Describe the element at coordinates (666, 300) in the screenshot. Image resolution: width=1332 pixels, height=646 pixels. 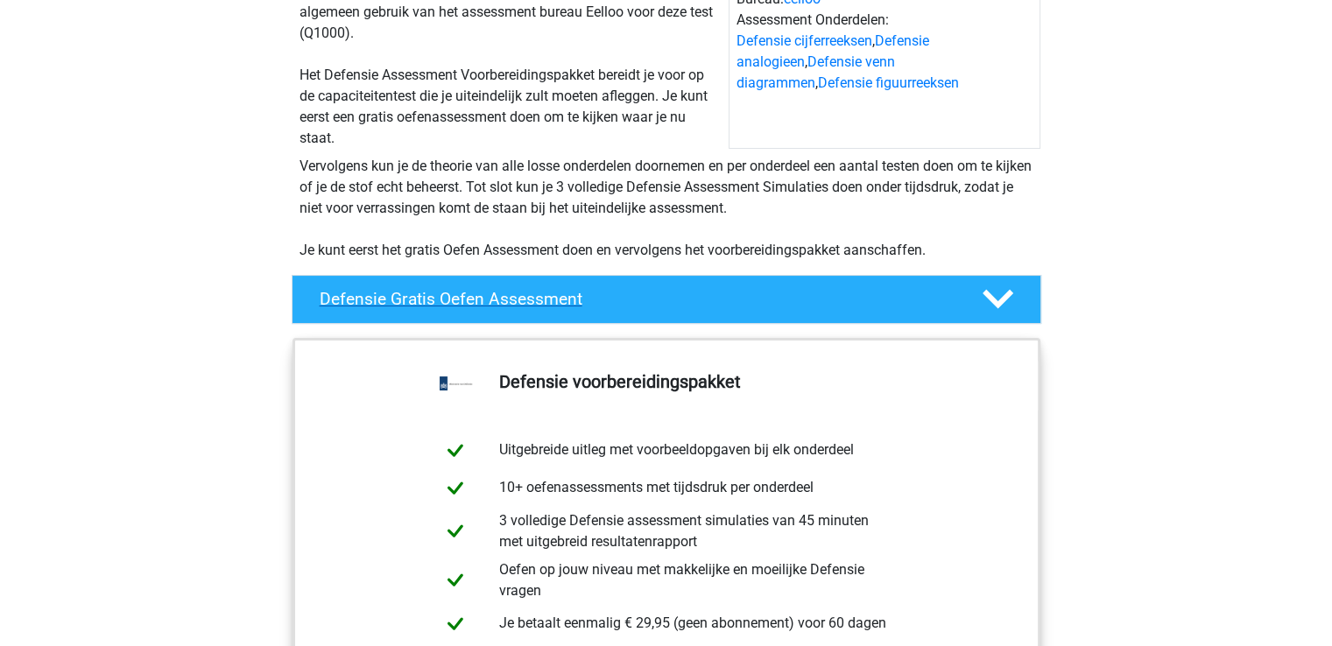
I see `a: Defensie Gratis Oefen Assessment` at that location.